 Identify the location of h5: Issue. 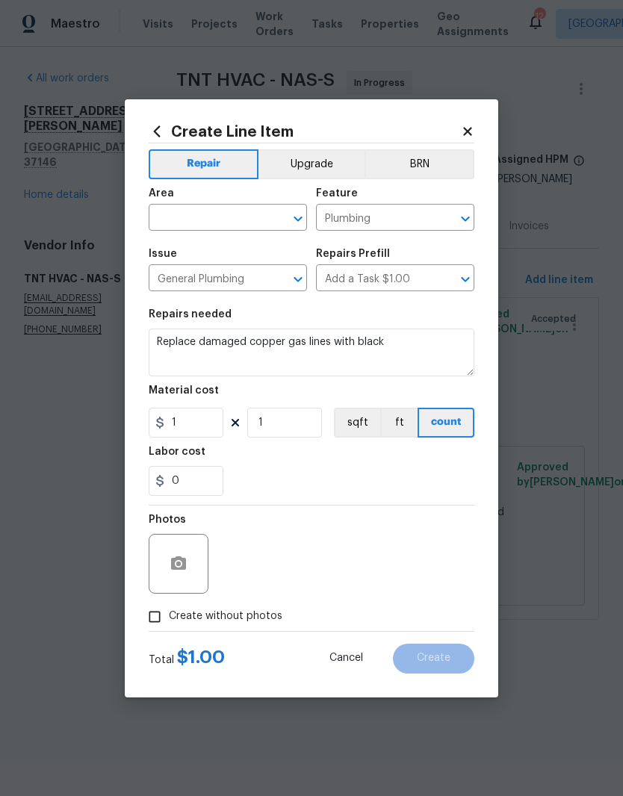
(163, 254).